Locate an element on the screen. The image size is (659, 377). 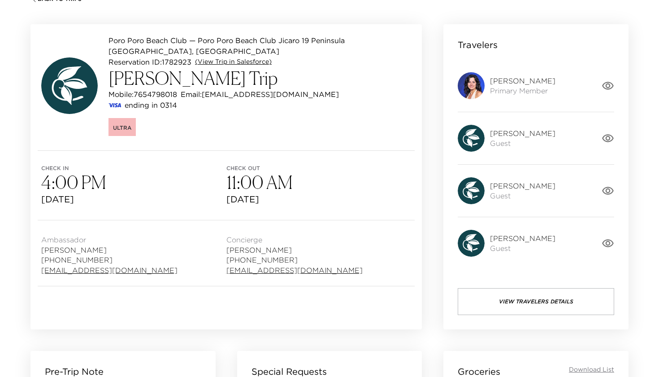
p: Travelers is located at coordinates (478, 45).